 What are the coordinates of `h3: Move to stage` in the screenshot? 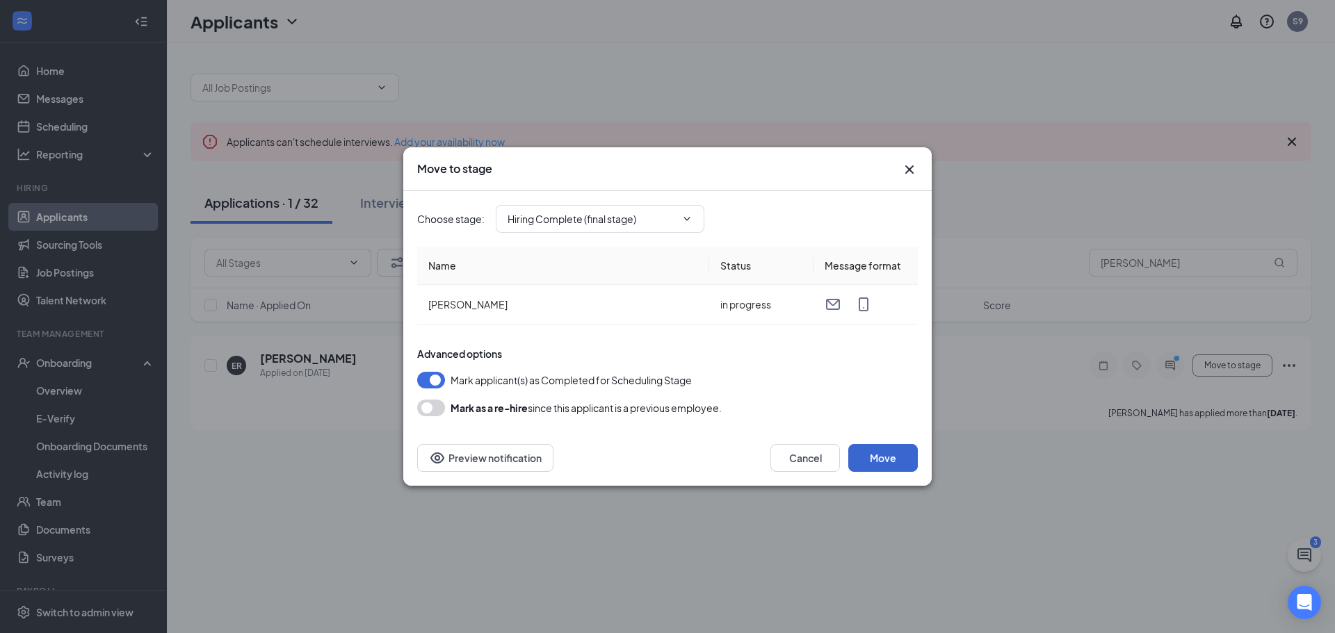 It's located at (455, 169).